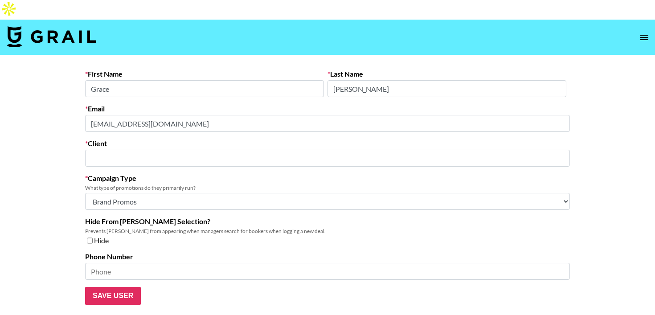 Image resolution: width=655 pixels, height=315 pixels. What do you see at coordinates (327, 257) in the screenshot?
I see `label: Phone Number` at bounding box center [327, 257].